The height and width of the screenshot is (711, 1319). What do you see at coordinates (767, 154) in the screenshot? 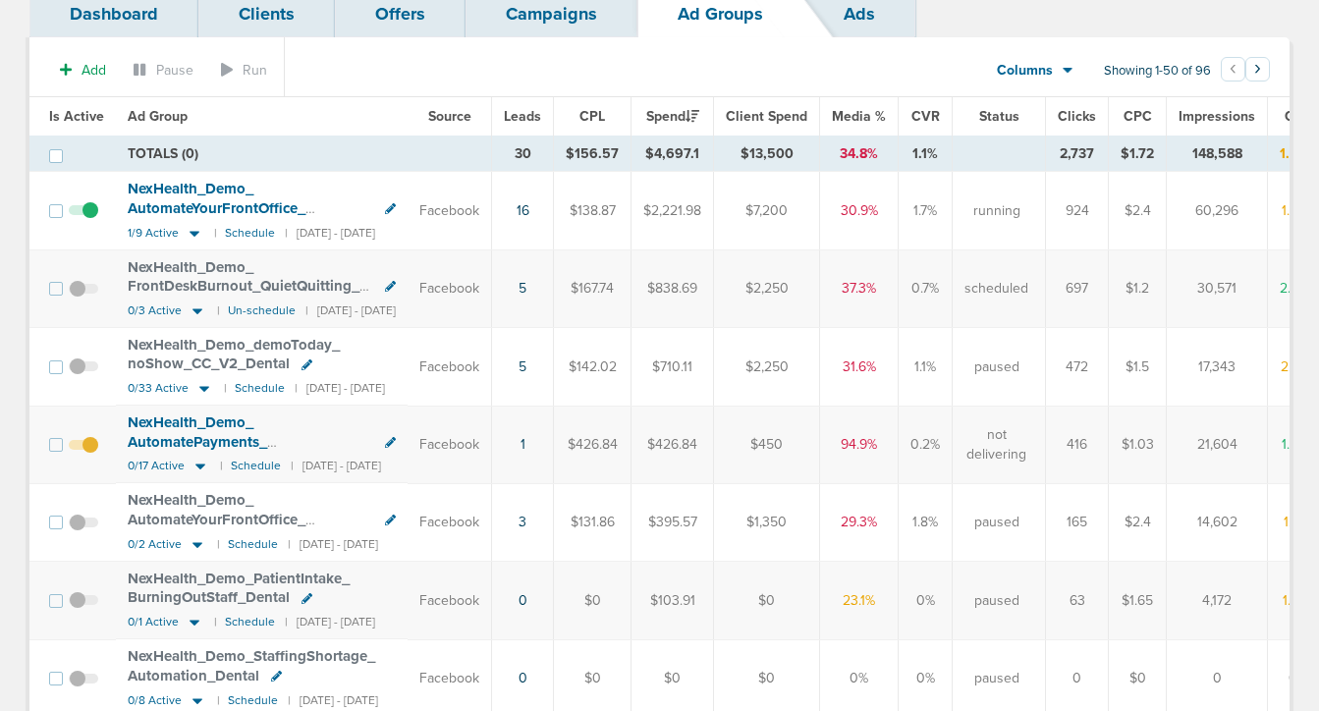
I see `td: $13,500` at bounding box center [767, 154].